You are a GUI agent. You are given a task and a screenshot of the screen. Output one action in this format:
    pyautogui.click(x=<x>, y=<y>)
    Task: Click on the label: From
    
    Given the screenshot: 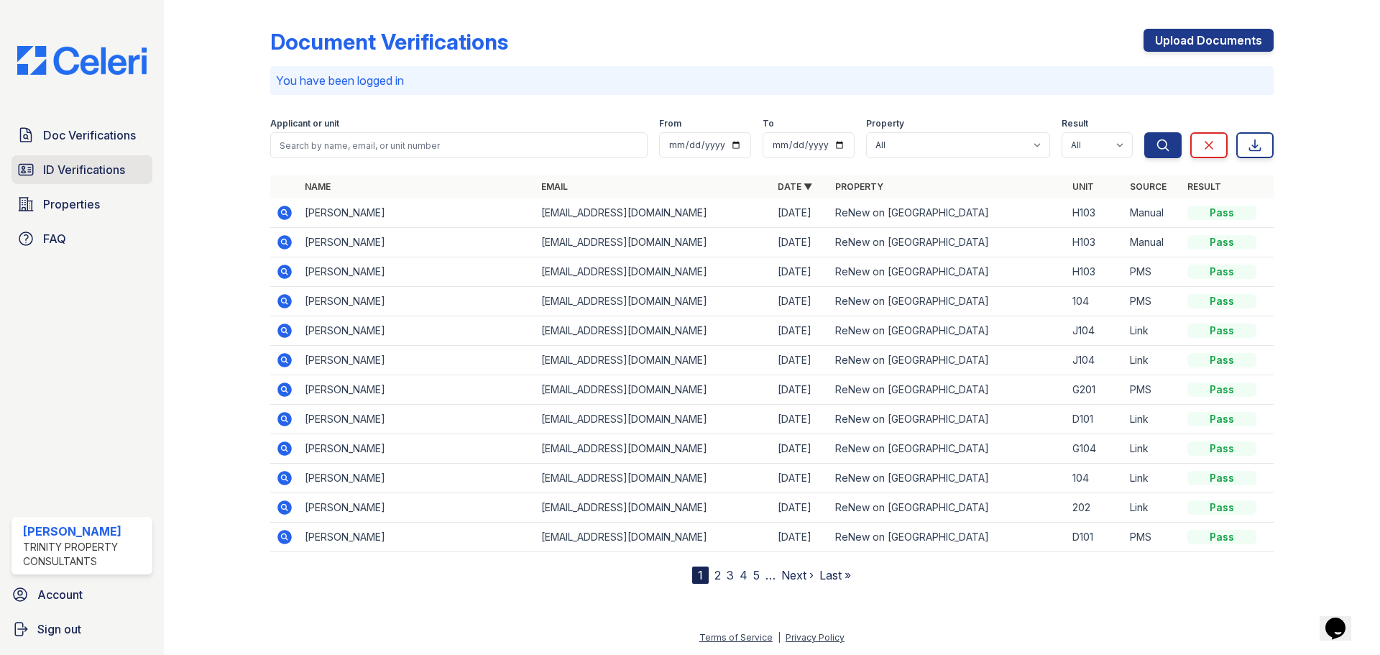 What is the action you would take?
    pyautogui.click(x=670, y=124)
    